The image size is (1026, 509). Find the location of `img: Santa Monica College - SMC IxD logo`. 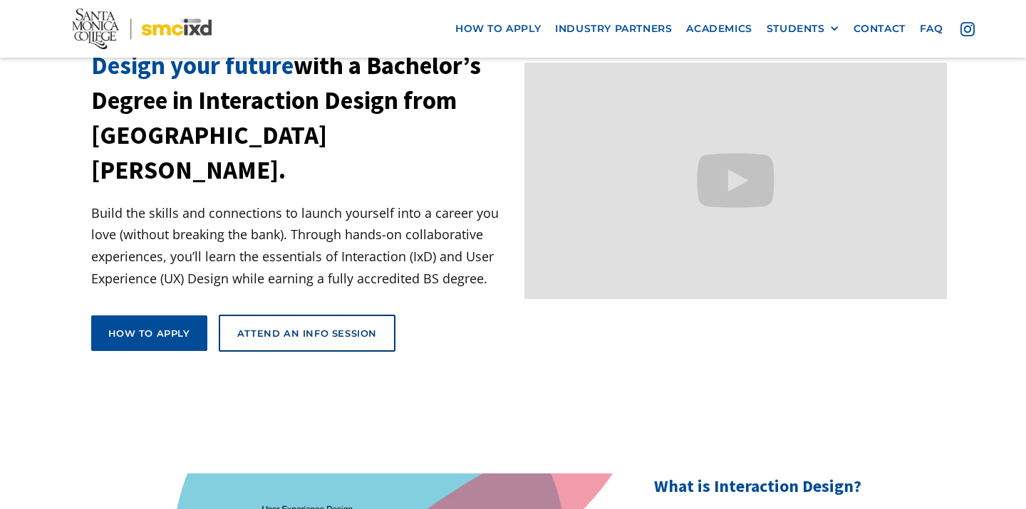

img: Santa Monica College - SMC IxD logo is located at coordinates (142, 28).